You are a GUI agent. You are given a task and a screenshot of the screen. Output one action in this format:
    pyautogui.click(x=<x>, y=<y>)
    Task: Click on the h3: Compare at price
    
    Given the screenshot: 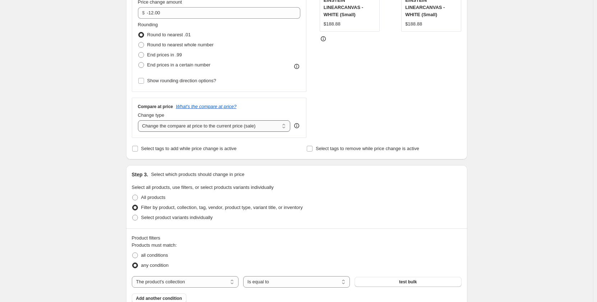 What is the action you would take?
    pyautogui.click(x=156, y=107)
    